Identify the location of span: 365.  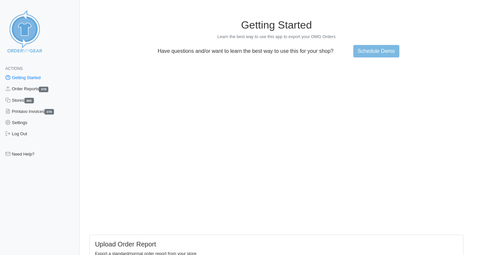
(29, 101).